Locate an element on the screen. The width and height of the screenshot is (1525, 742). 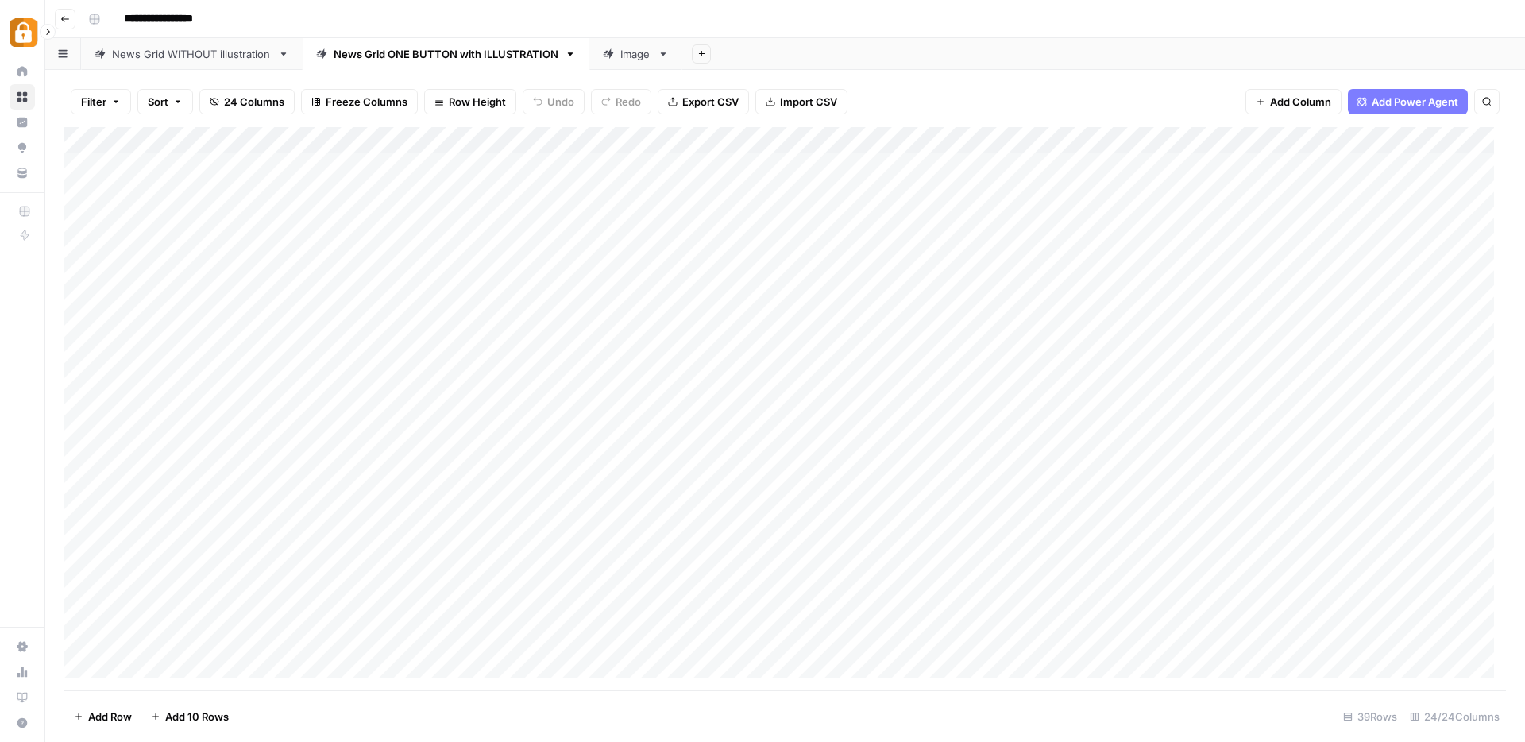
span: Add Column is located at coordinates (1300, 102).